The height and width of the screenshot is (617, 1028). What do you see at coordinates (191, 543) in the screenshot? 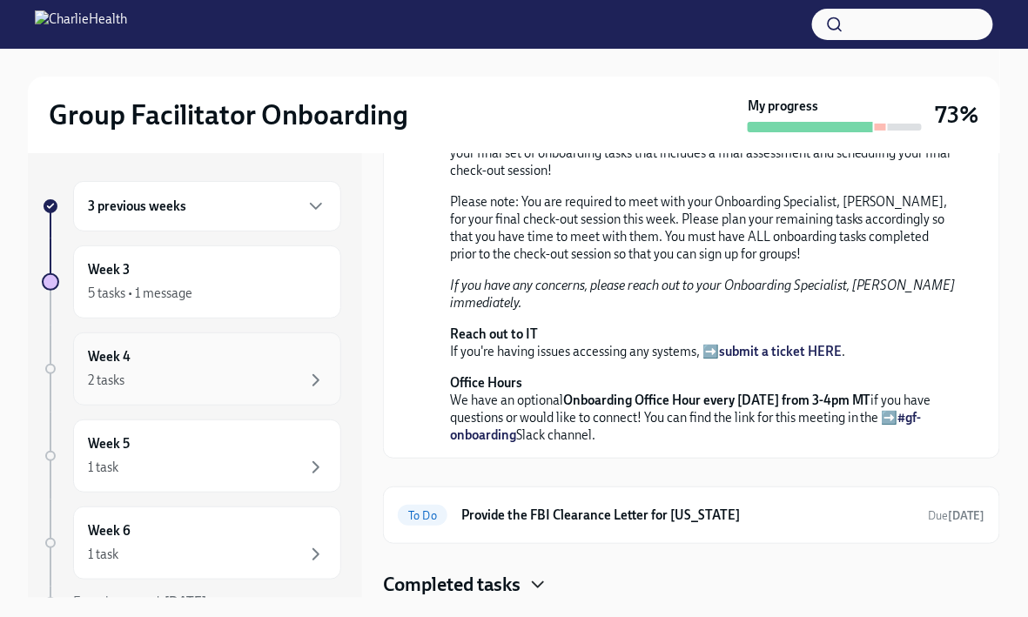
I see `a: Week 61 task` at bounding box center [191, 543].